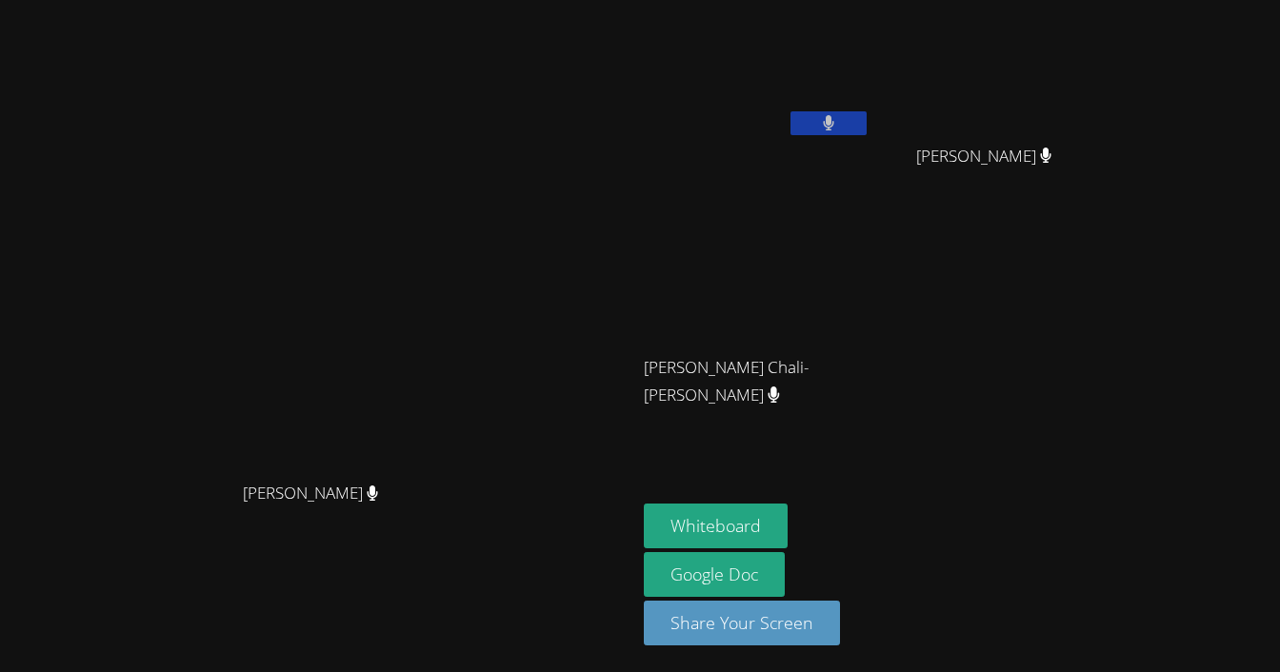 The width and height of the screenshot is (1280, 672). I want to click on button: Share Your Screen, so click(742, 623).